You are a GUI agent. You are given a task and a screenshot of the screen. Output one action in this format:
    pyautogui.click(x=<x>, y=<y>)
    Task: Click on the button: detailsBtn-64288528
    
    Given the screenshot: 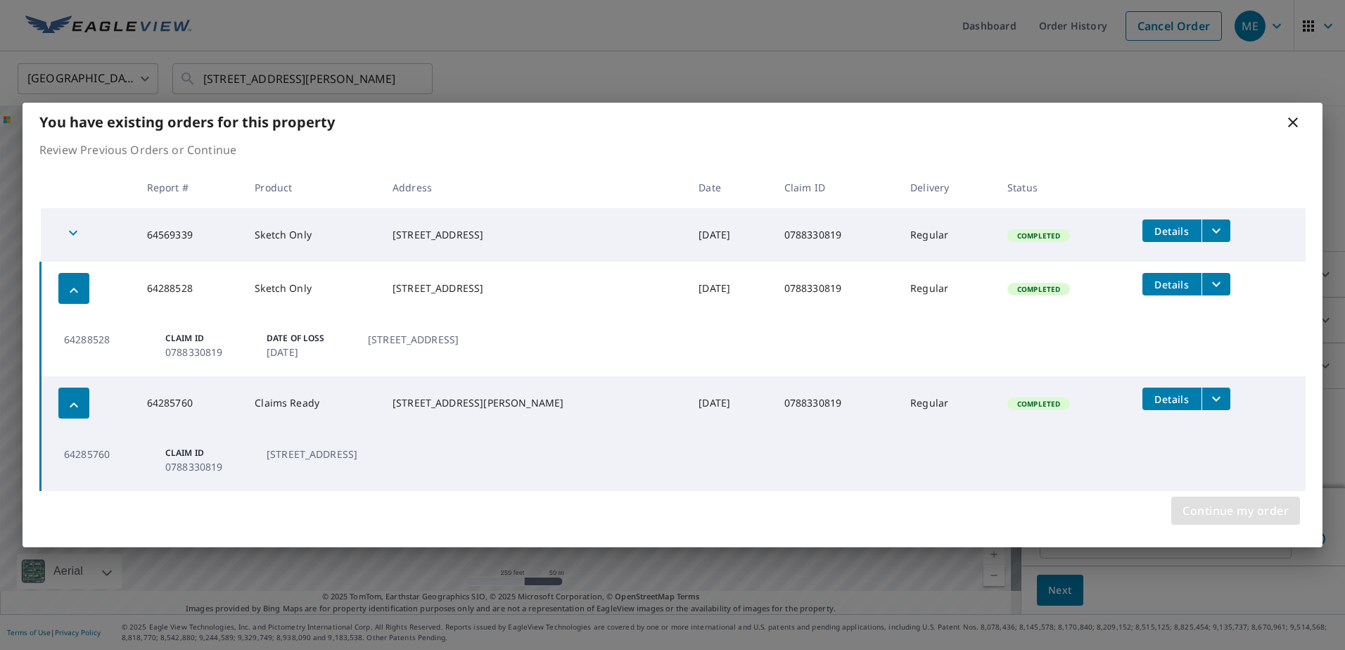 What is the action you would take?
    pyautogui.click(x=1172, y=284)
    